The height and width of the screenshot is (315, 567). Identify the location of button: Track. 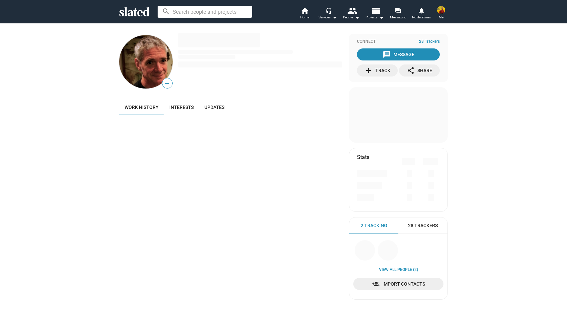
(377, 70).